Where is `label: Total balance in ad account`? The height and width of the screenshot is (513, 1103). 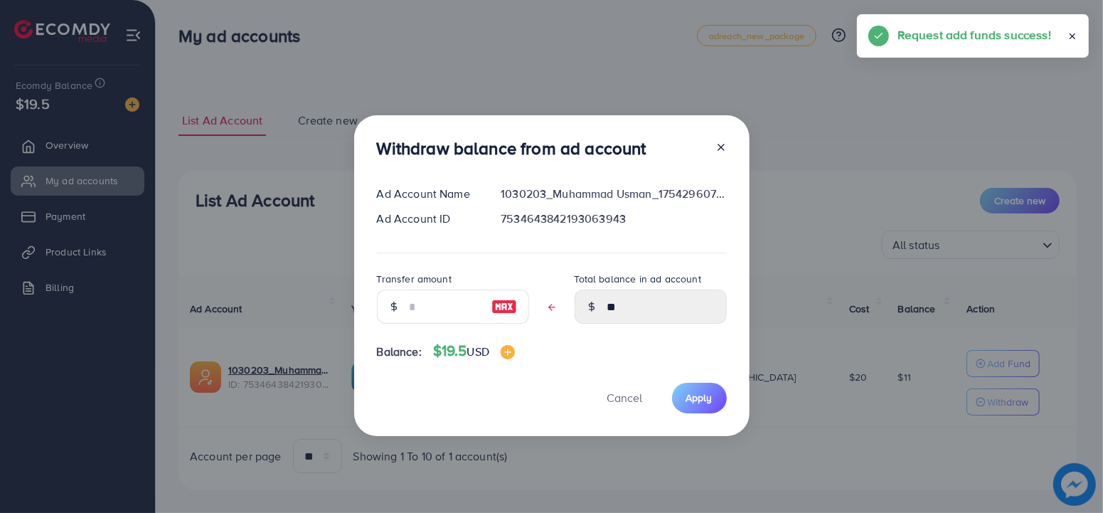
label: Total balance in ad account is located at coordinates (638, 279).